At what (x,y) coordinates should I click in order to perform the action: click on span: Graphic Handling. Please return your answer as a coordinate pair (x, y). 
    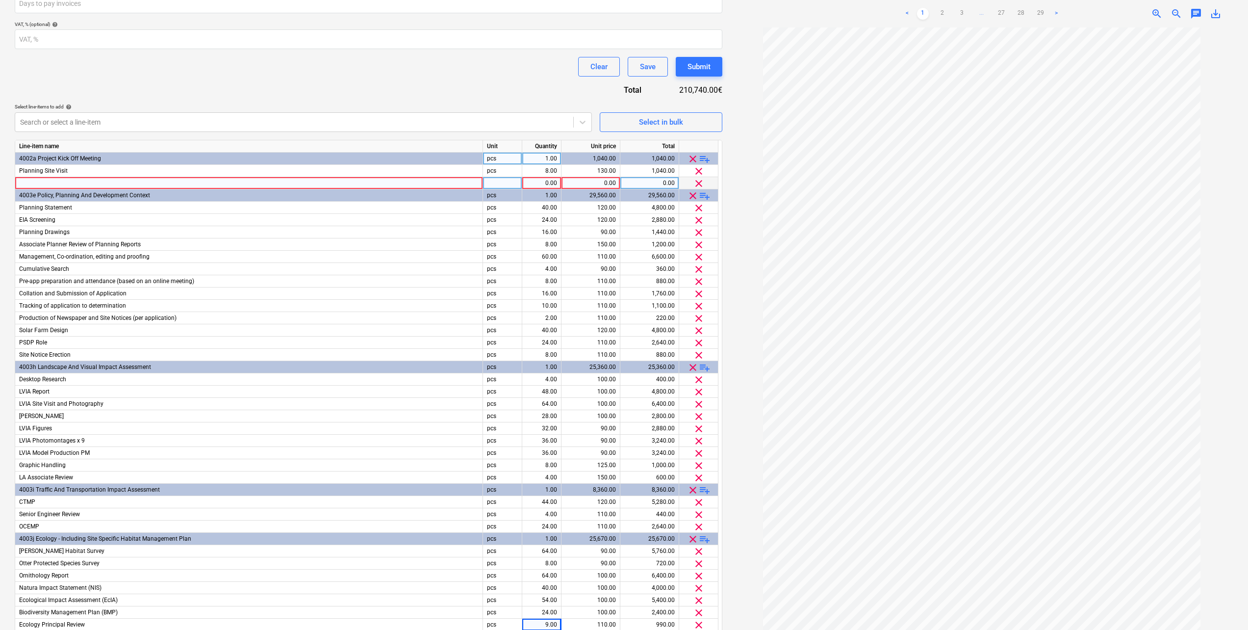
    Looking at the image, I should click on (42, 465).